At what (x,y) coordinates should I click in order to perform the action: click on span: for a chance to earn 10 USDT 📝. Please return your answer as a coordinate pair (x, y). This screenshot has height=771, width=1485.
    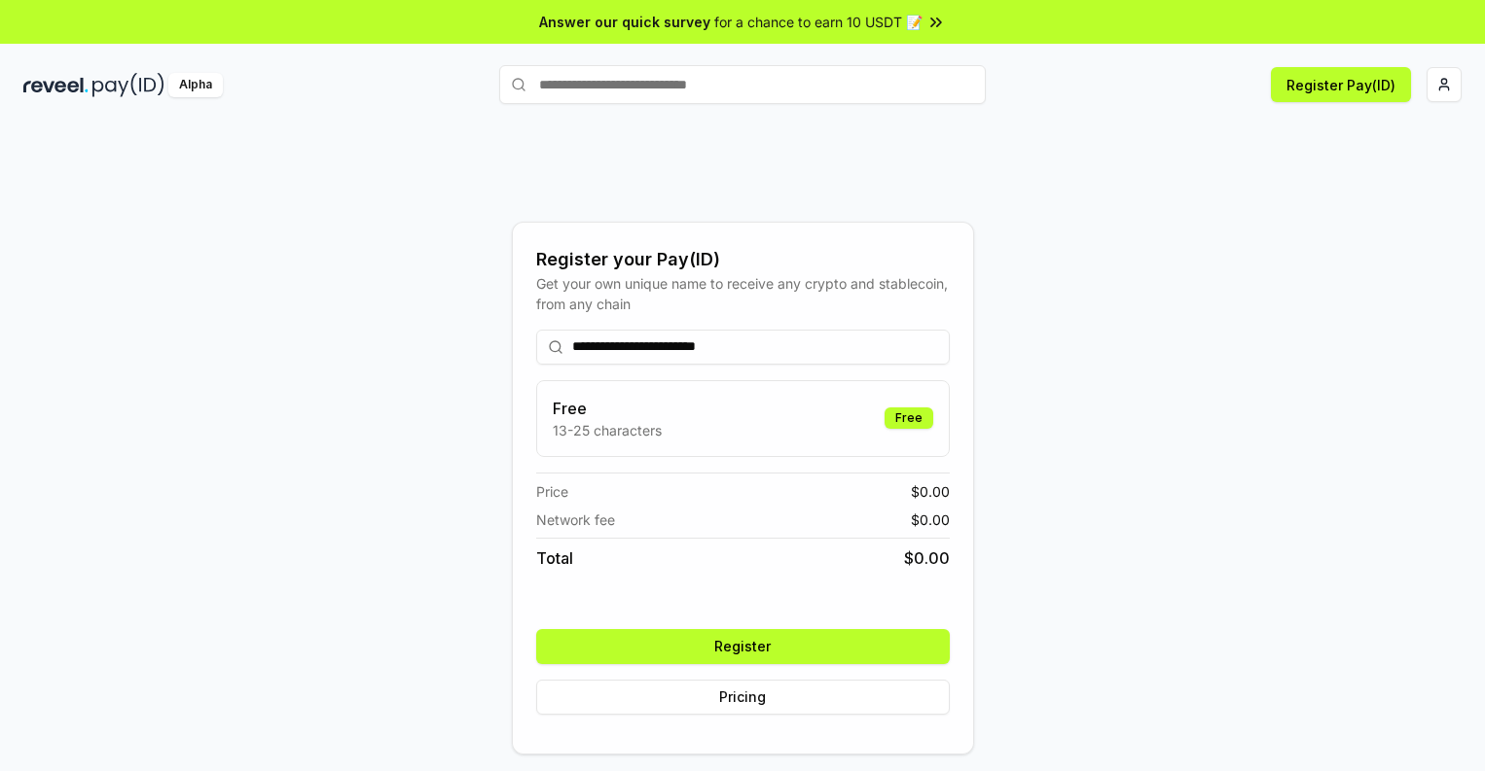
    Looking at the image, I should click on (818, 21).